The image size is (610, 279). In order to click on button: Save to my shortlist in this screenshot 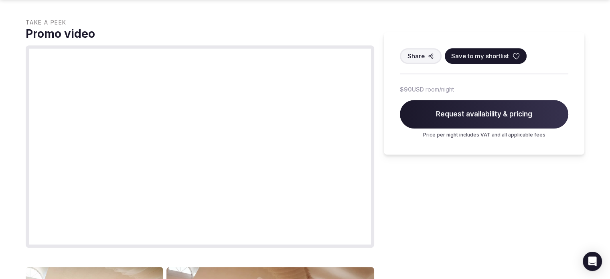, I will do `click(486, 56)`.